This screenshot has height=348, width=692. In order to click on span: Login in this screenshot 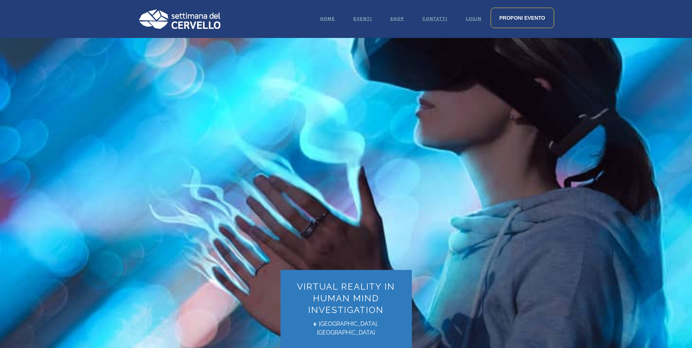, I will do `click(473, 19)`.